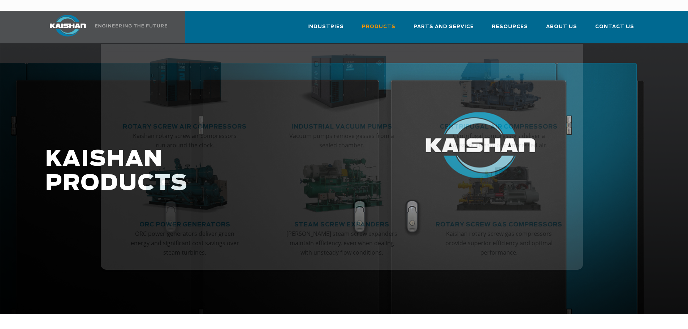  Describe the element at coordinates (562, 30) in the screenshot. I see `a: About Us` at that location.